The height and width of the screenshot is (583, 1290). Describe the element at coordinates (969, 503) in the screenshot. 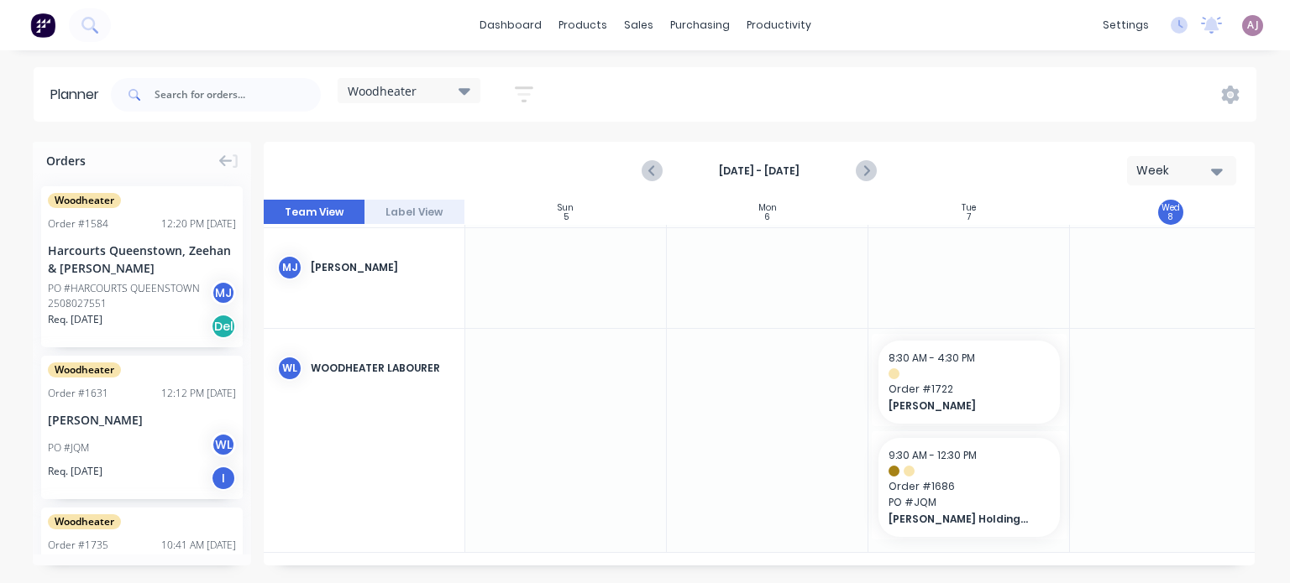

I see `span: PO # JQM` at that location.